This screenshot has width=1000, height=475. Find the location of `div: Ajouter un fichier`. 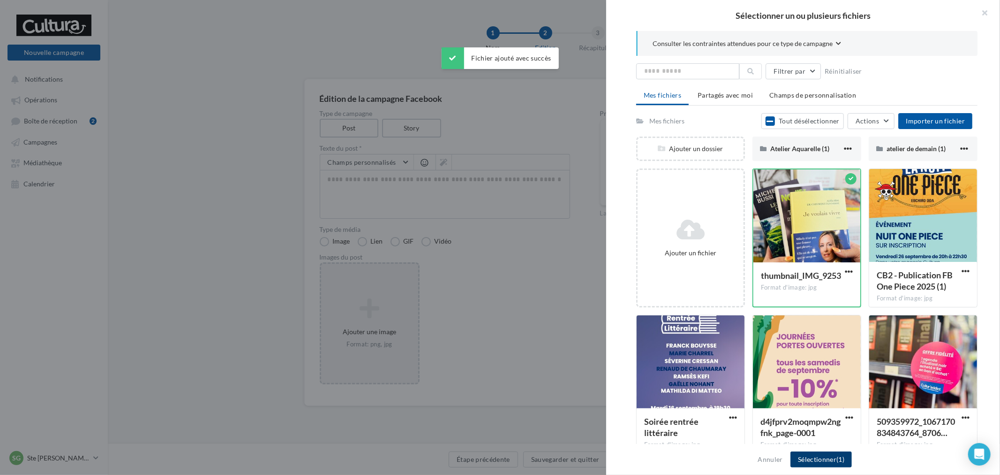

div: Ajouter un fichier is located at coordinates (691, 253).